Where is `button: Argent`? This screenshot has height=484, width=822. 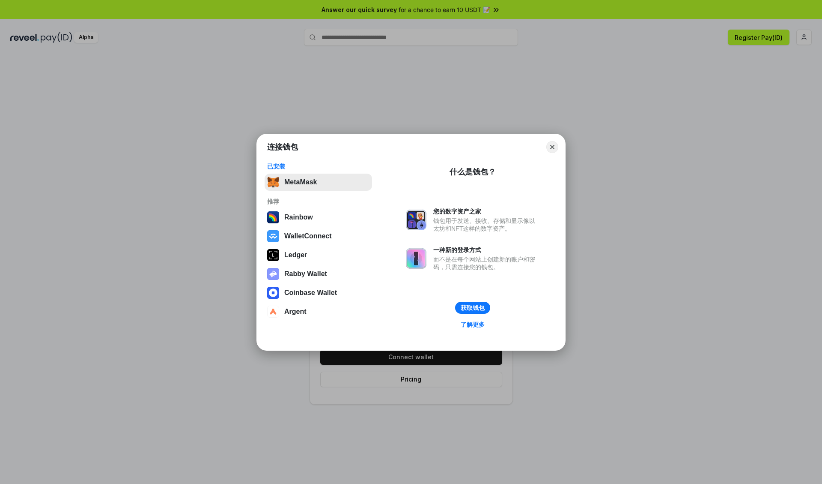
button: Argent is located at coordinates (318, 311).